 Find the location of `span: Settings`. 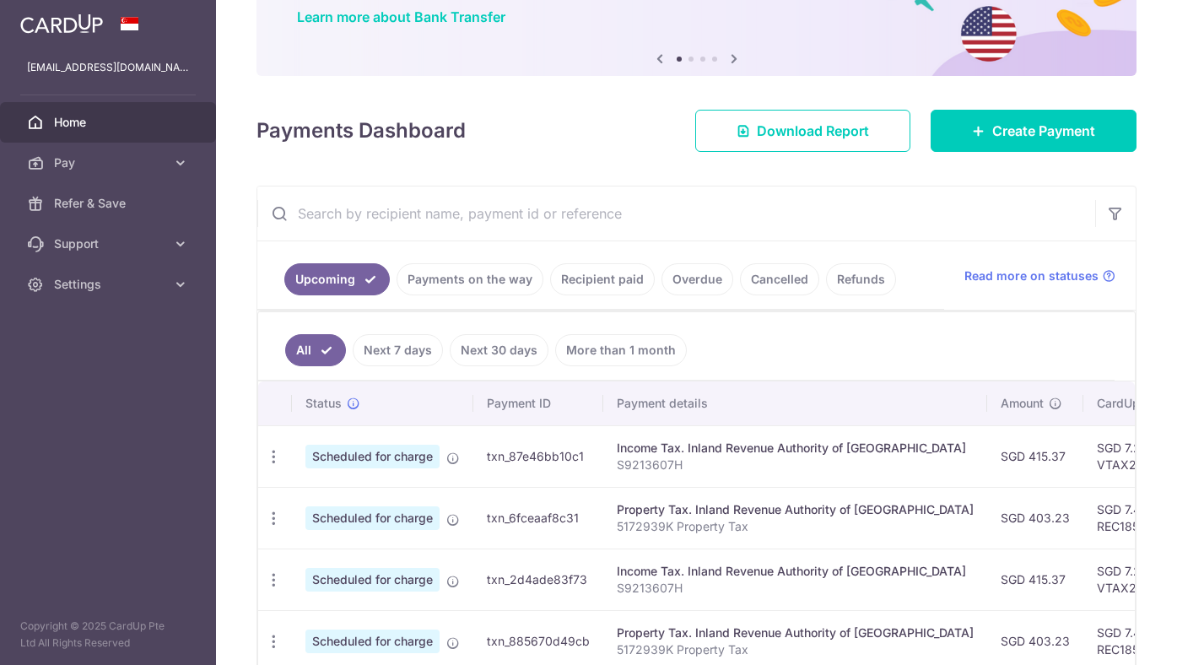

span: Settings is located at coordinates (110, 284).